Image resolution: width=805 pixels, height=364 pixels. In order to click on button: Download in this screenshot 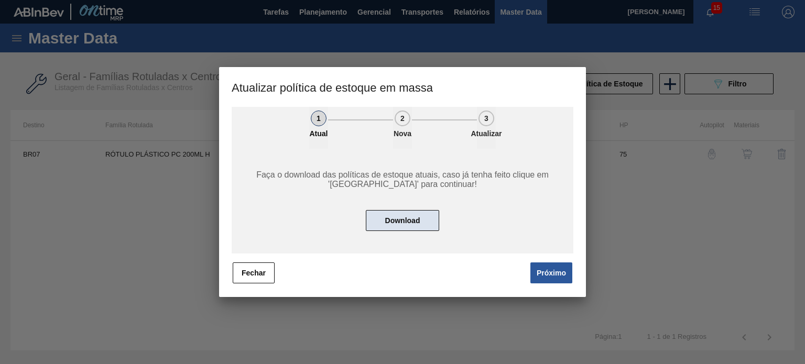, I will do `click(403, 221)`.